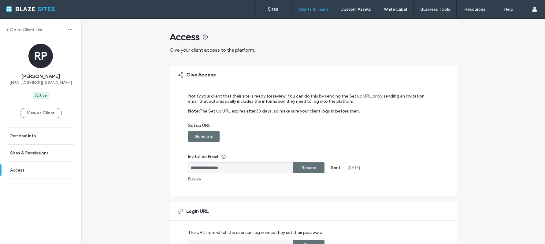 The image size is (545, 244). What do you see at coordinates (280, 116) in the screenshot?
I see `label: The Set up URL expires after 30 days, so make sure your client logs in before then.` at bounding box center [280, 116].